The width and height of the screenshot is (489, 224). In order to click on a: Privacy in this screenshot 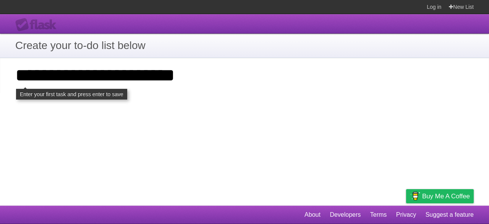, I will do `click(406, 214)`.